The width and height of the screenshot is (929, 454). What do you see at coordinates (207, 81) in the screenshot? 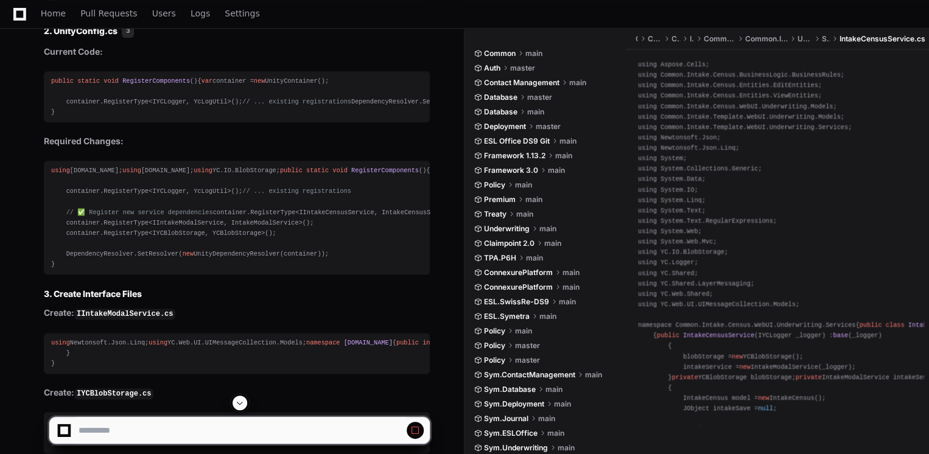
I see `span: var` at bounding box center [207, 81].